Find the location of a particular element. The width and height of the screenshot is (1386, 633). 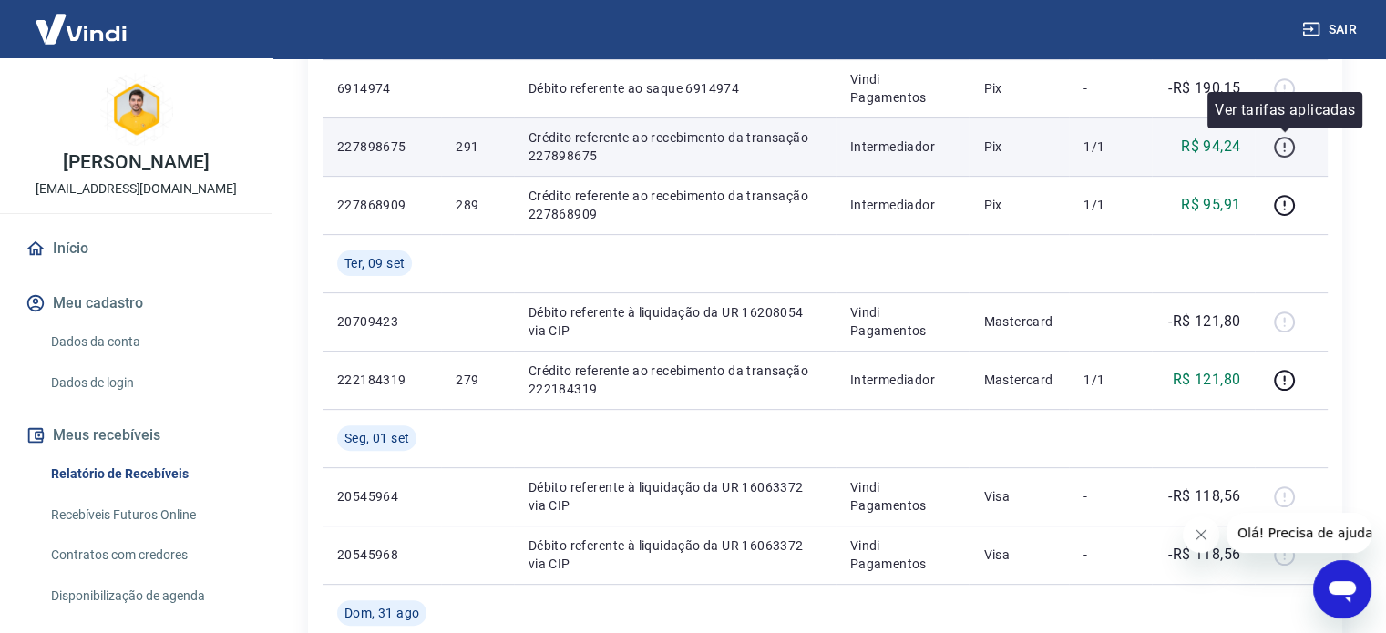

a: Dados da conta is located at coordinates (147, 342).